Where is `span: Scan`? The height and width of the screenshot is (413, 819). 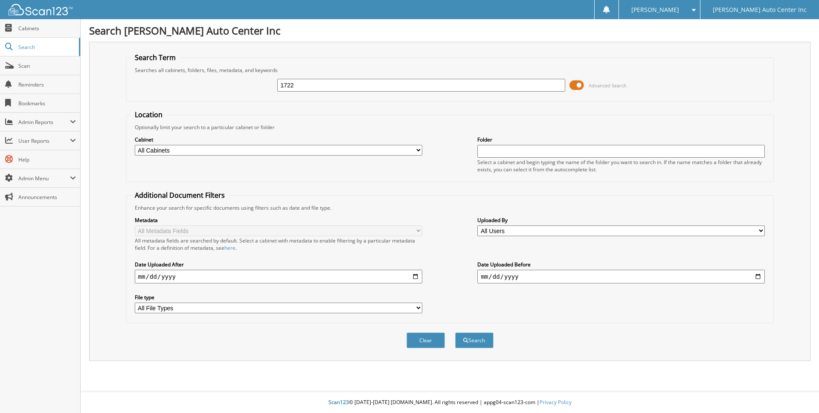 span: Scan is located at coordinates (47, 66).